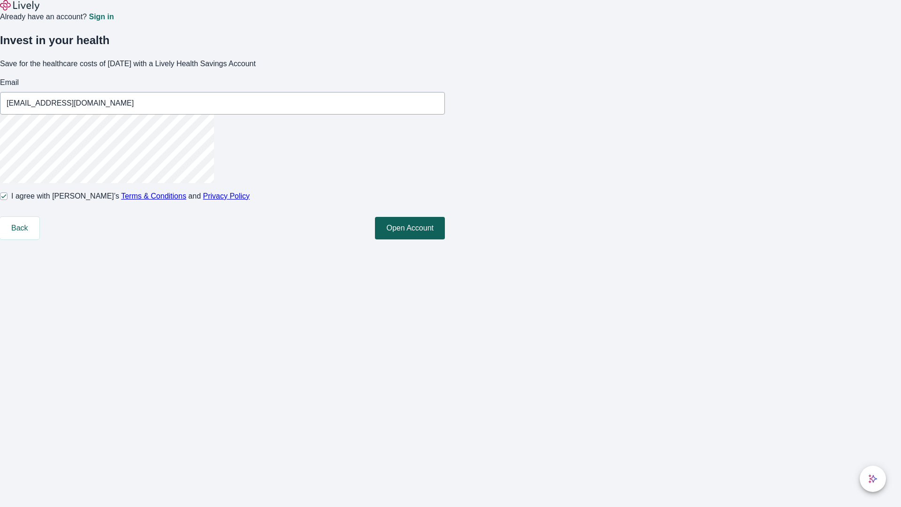 The width and height of the screenshot is (901, 507). I want to click on div: Sign in, so click(101, 17).